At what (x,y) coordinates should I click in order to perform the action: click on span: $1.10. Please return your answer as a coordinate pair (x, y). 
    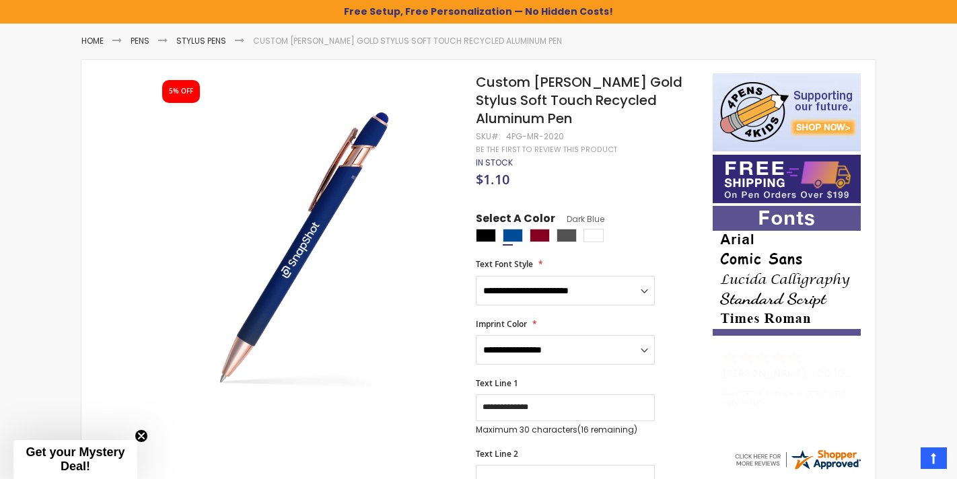
    Looking at the image, I should click on (493, 179).